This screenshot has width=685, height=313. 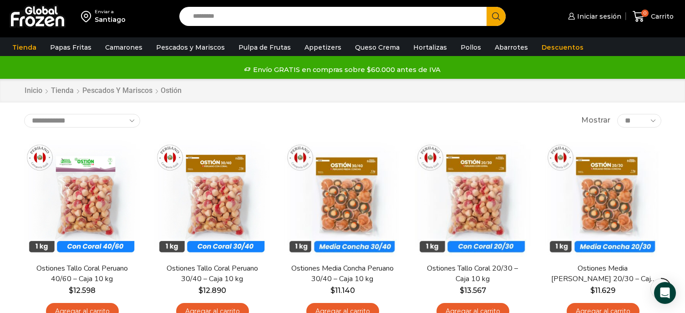 I want to click on a: 0 Carrito, so click(x=653, y=16).